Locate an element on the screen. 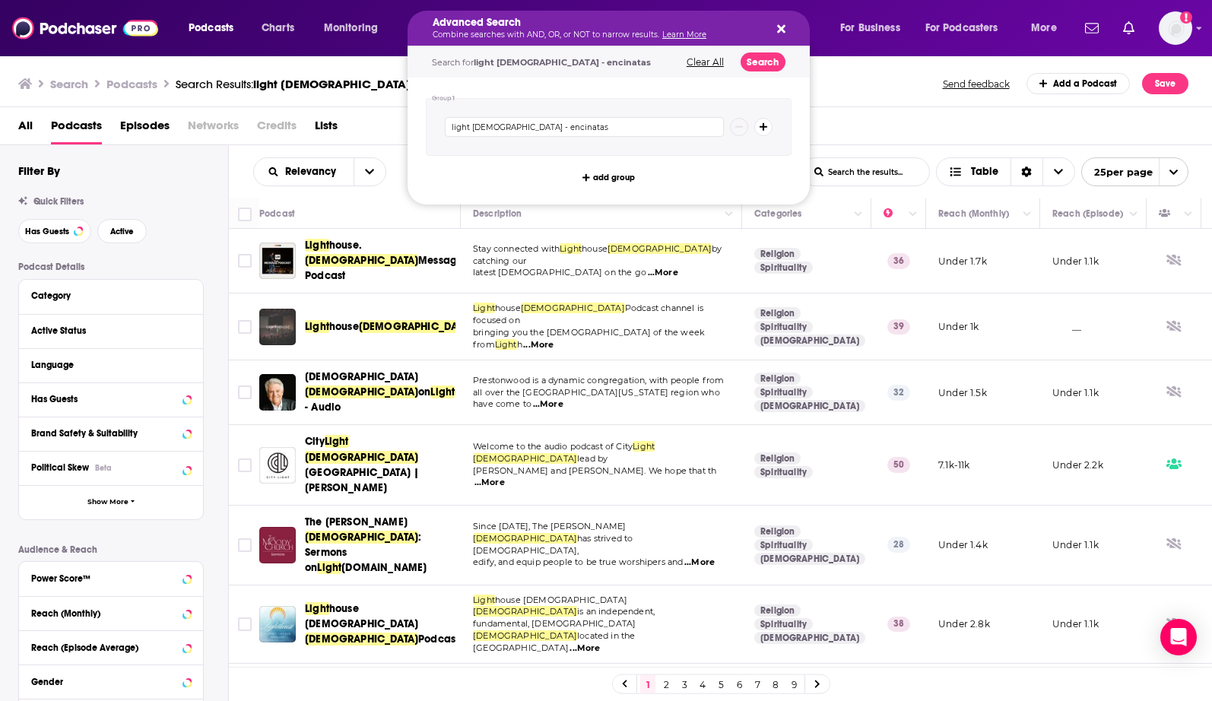 Image resolution: width=1212 pixels, height=701 pixels. a: Spirituality is located at coordinates (783, 545).